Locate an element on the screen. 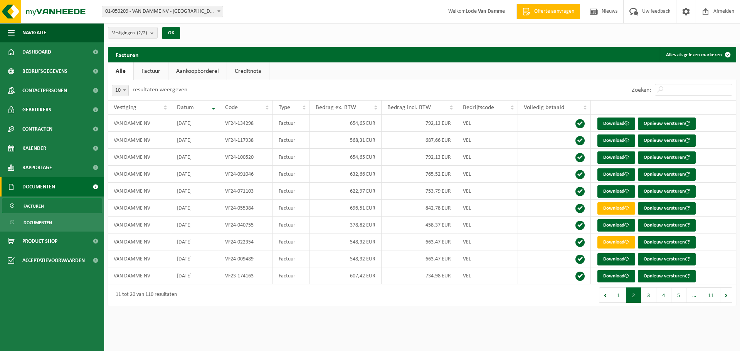 This screenshot has height=351, width=740. td: VF24-117938 is located at coordinates (246, 140).